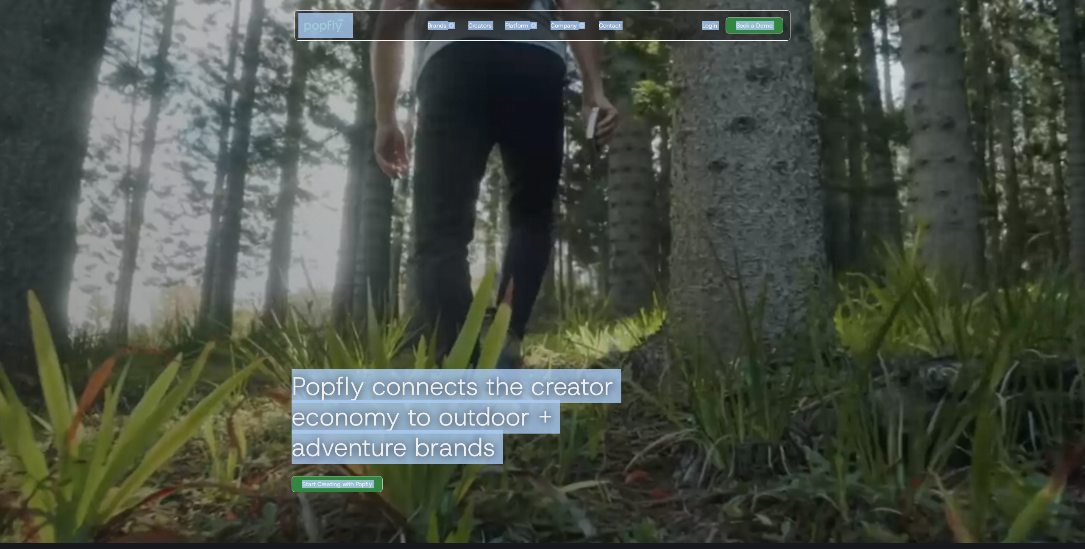 The image size is (1085, 549). Describe the element at coordinates (755, 25) in the screenshot. I see `a: Book a Demo` at that location.